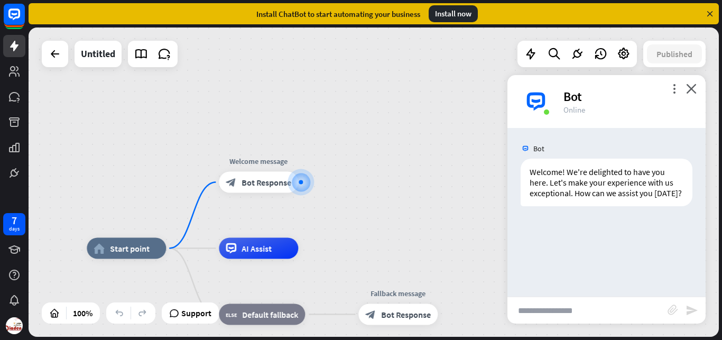 This screenshot has width=722, height=340. Describe the element at coordinates (674, 88) in the screenshot. I see `i: more_vert` at that location.